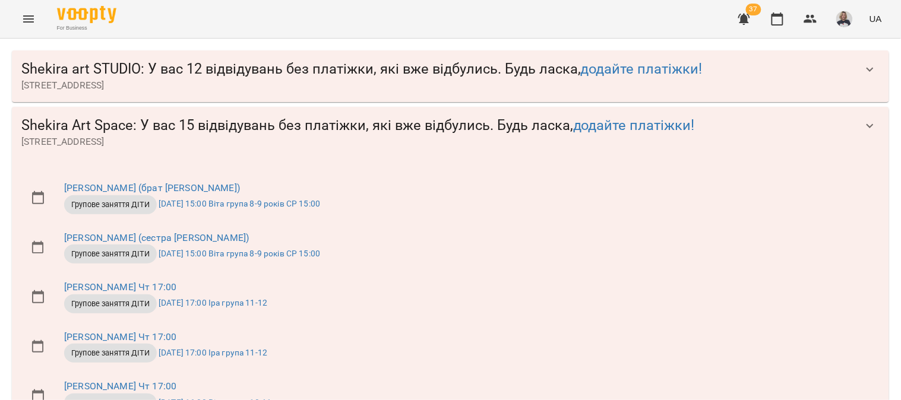  What do you see at coordinates (875, 18) in the screenshot?
I see `span: UA` at bounding box center [875, 18].